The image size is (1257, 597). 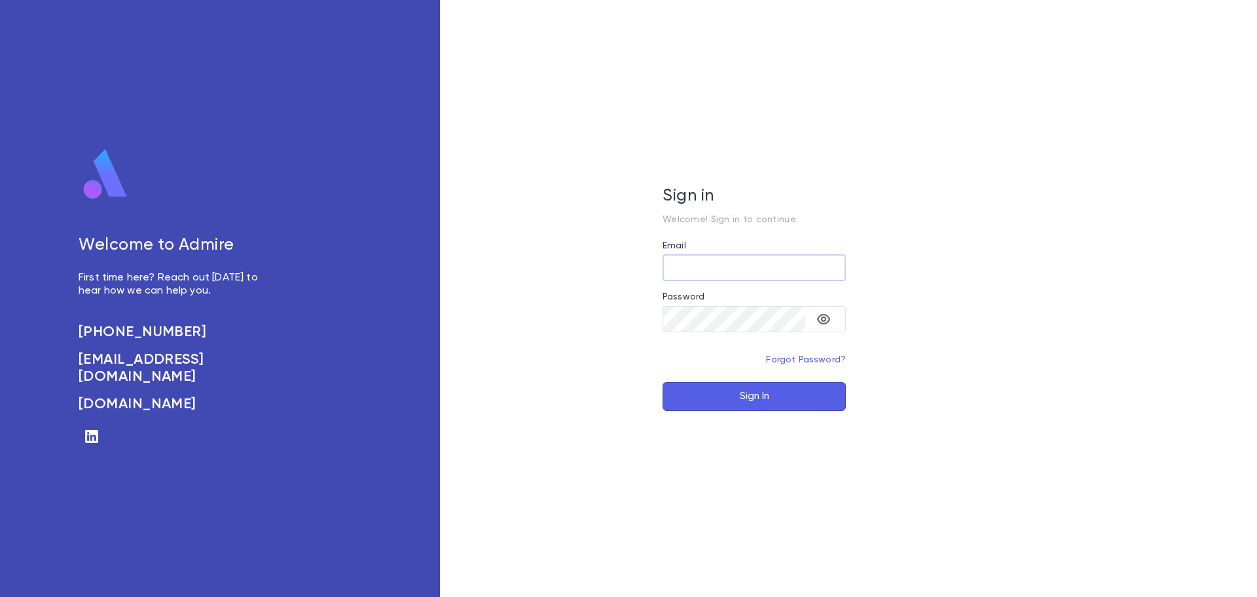 I want to click on label: Email, so click(x=674, y=246).